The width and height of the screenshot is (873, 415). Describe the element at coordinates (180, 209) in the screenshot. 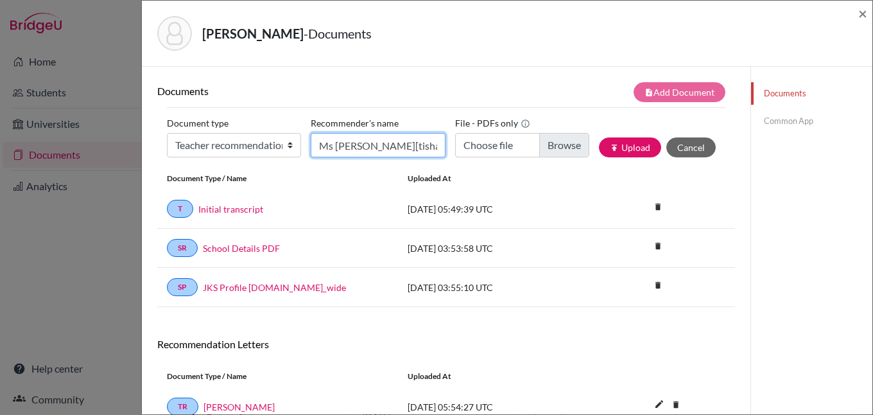

I see `a: T` at that location.